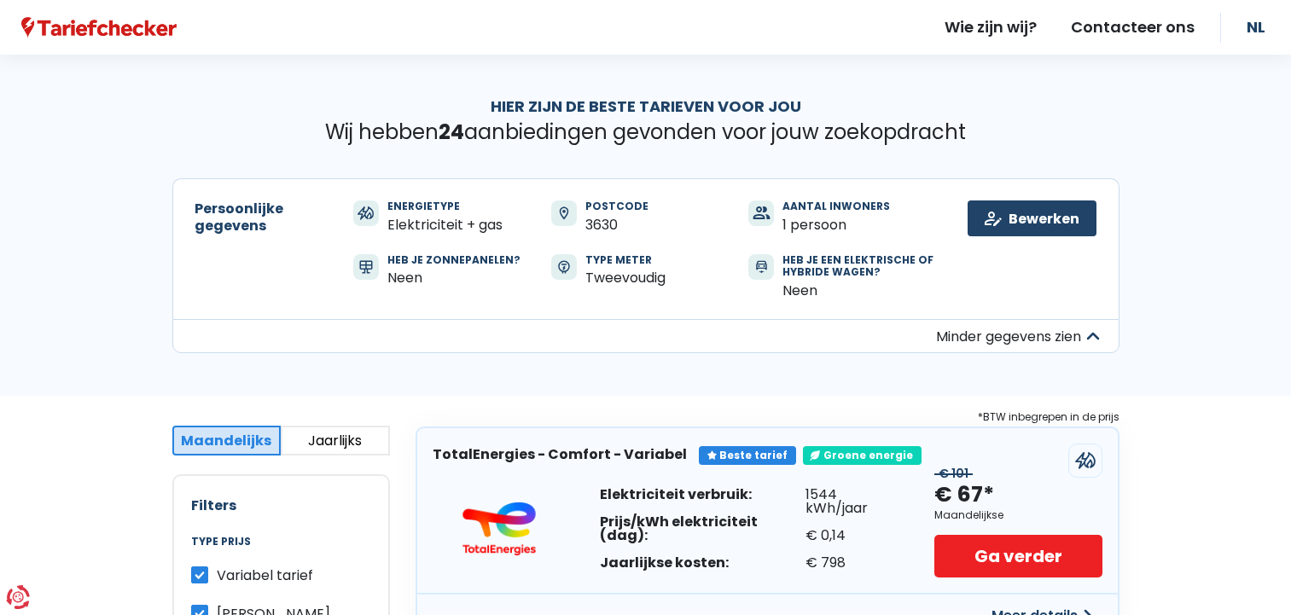 This screenshot has width=1291, height=615. Describe the element at coordinates (564, 267) in the screenshot. I see `img: svg+xml;base64,PHN2ZyB3aWR0aD0iMTQiIGhlaWdodD0iMTYiIHZpZXdCb3g9IjAgMCAxNCAxNiIgZmlsbD0ibm9uZSIgeG...` at that location.